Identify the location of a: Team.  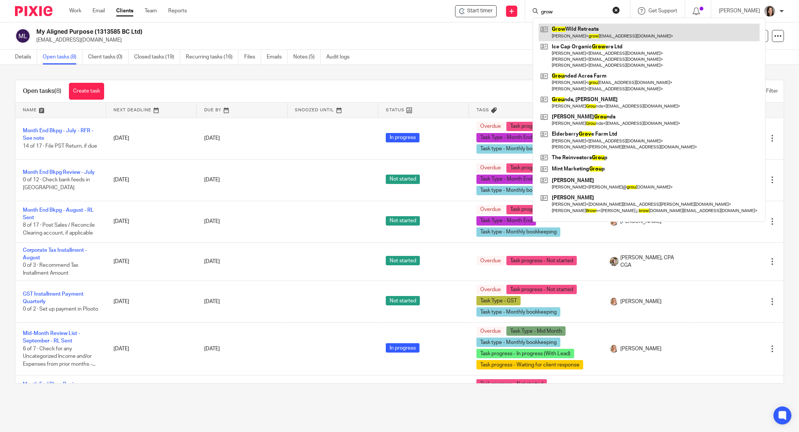
(151, 11).